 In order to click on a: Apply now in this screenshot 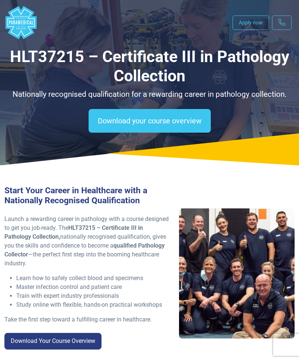, I will do `click(251, 23)`.